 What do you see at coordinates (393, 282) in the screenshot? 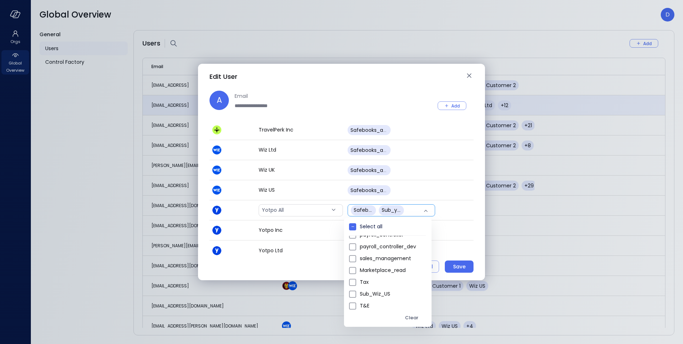
I see `div: Tax` at bounding box center [393, 282].